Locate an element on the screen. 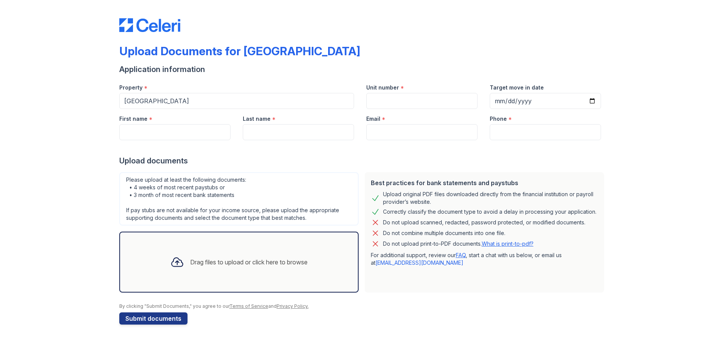  label: First name is located at coordinates (133, 119).